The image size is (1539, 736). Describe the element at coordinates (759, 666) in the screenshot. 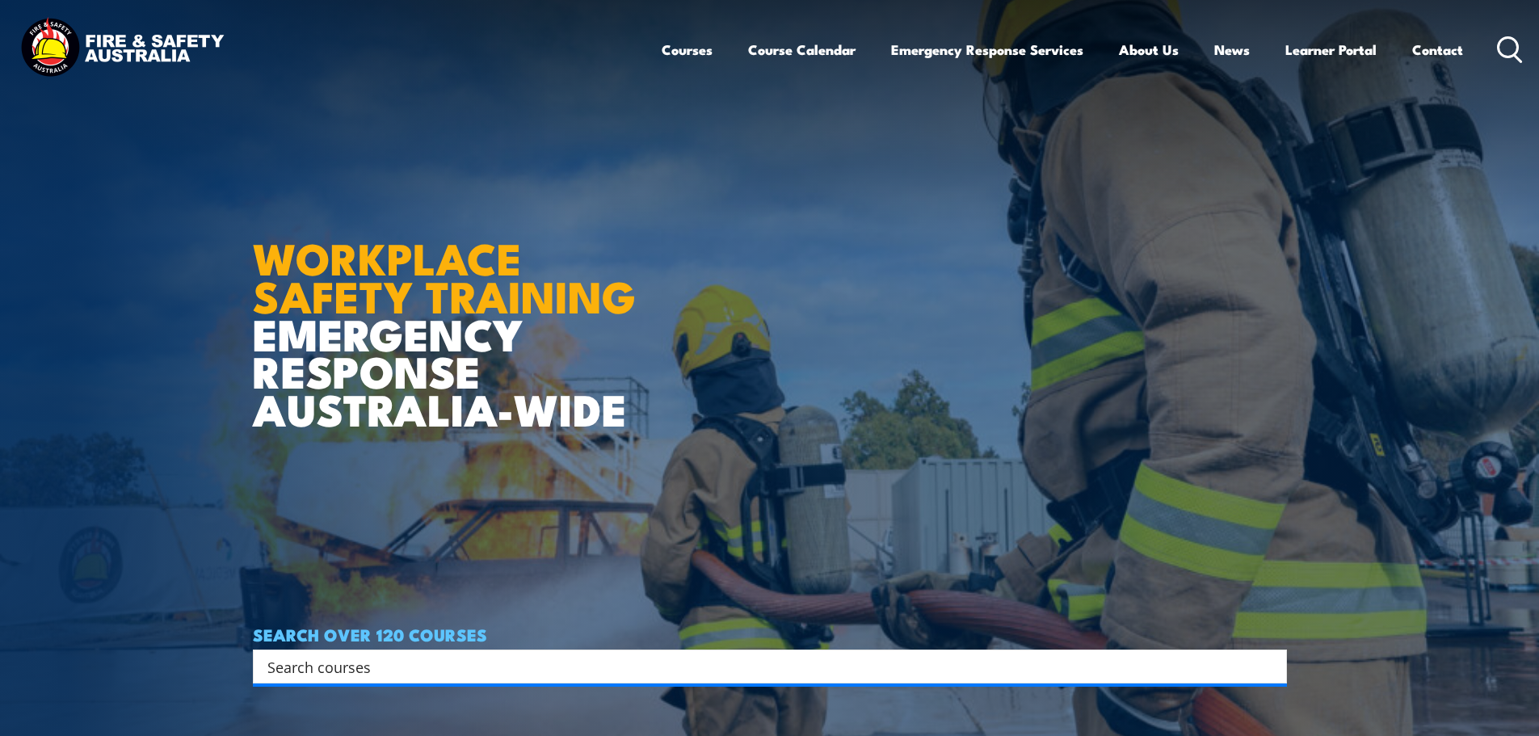

I see `input: Search input` at that location.